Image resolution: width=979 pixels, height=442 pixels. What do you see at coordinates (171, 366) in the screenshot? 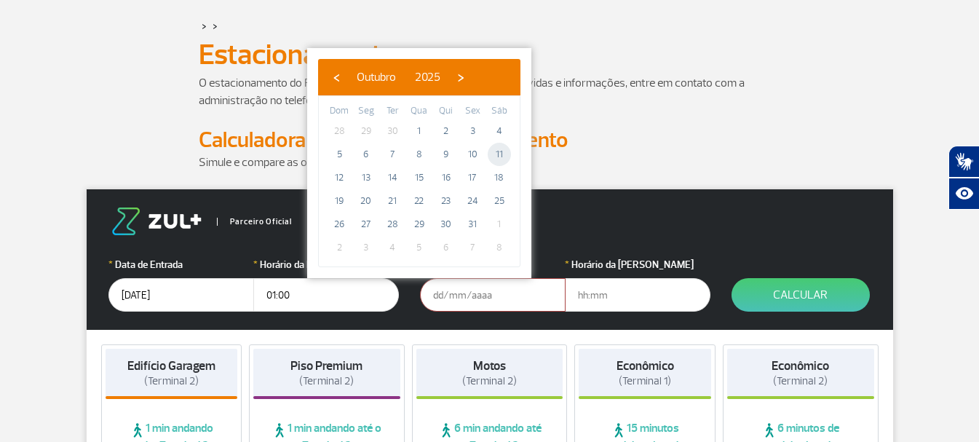
I see `strong: Edifício Garagem` at bounding box center [171, 366].